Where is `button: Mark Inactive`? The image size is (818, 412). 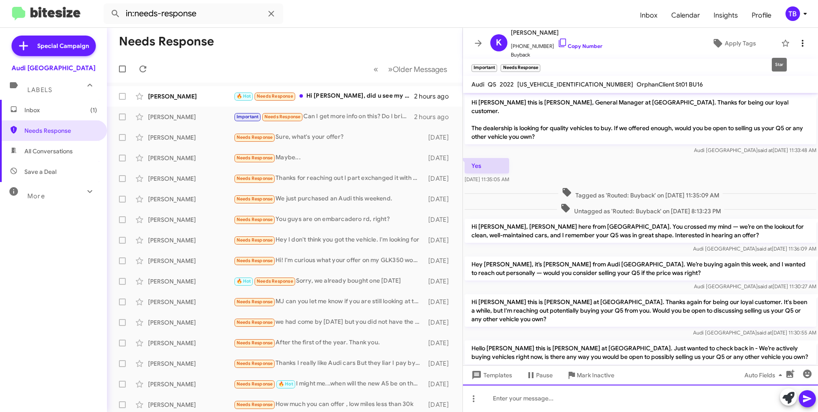
button: Mark Inactive is located at coordinates (591, 375).